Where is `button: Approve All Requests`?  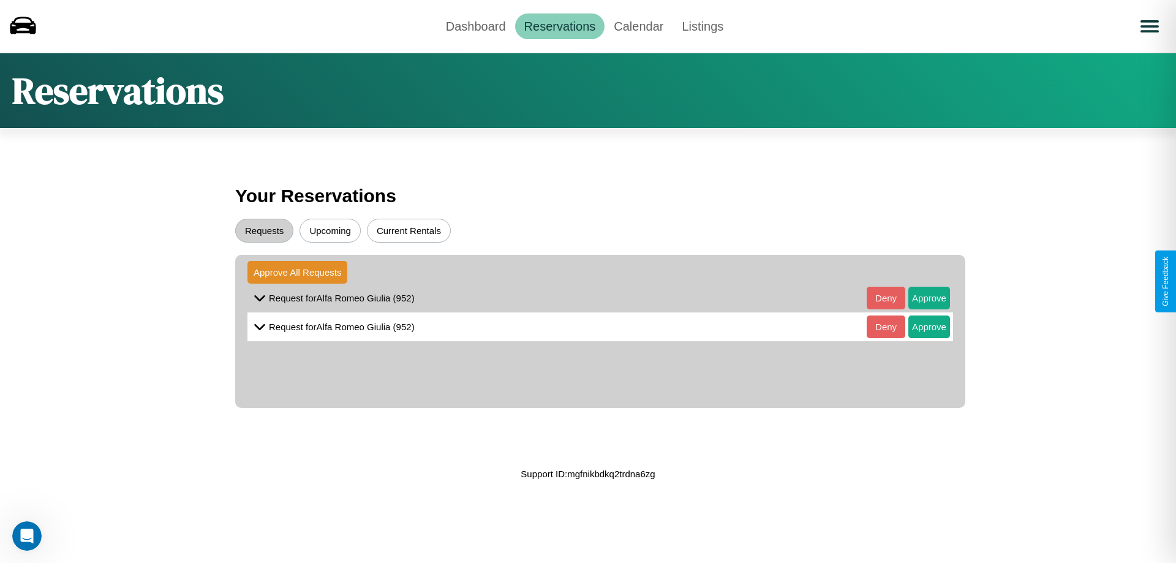 button: Approve All Requests is located at coordinates (297, 272).